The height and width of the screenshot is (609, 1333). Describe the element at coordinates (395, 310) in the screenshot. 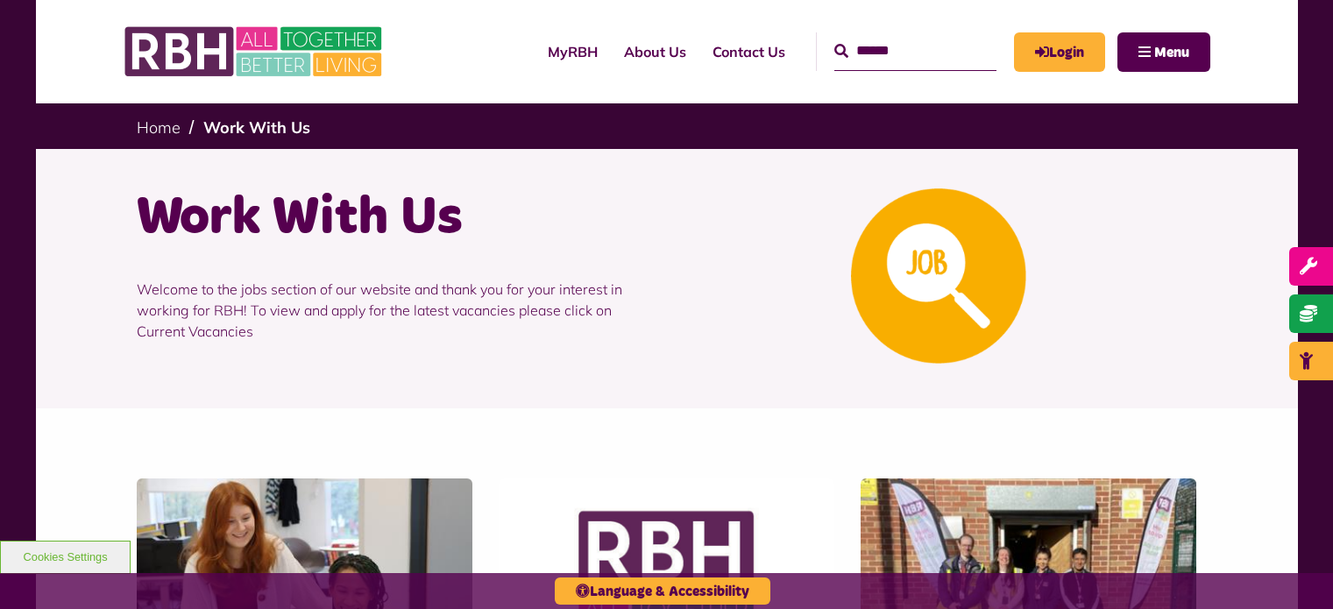

I see `p: Welcome to the jobs section of our website and thank you for your interest in working for RBH! To...` at that location.